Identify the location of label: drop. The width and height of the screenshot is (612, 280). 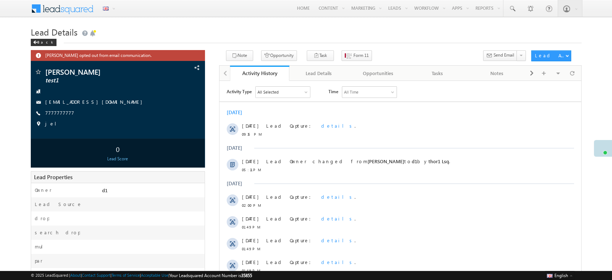
(42, 218).